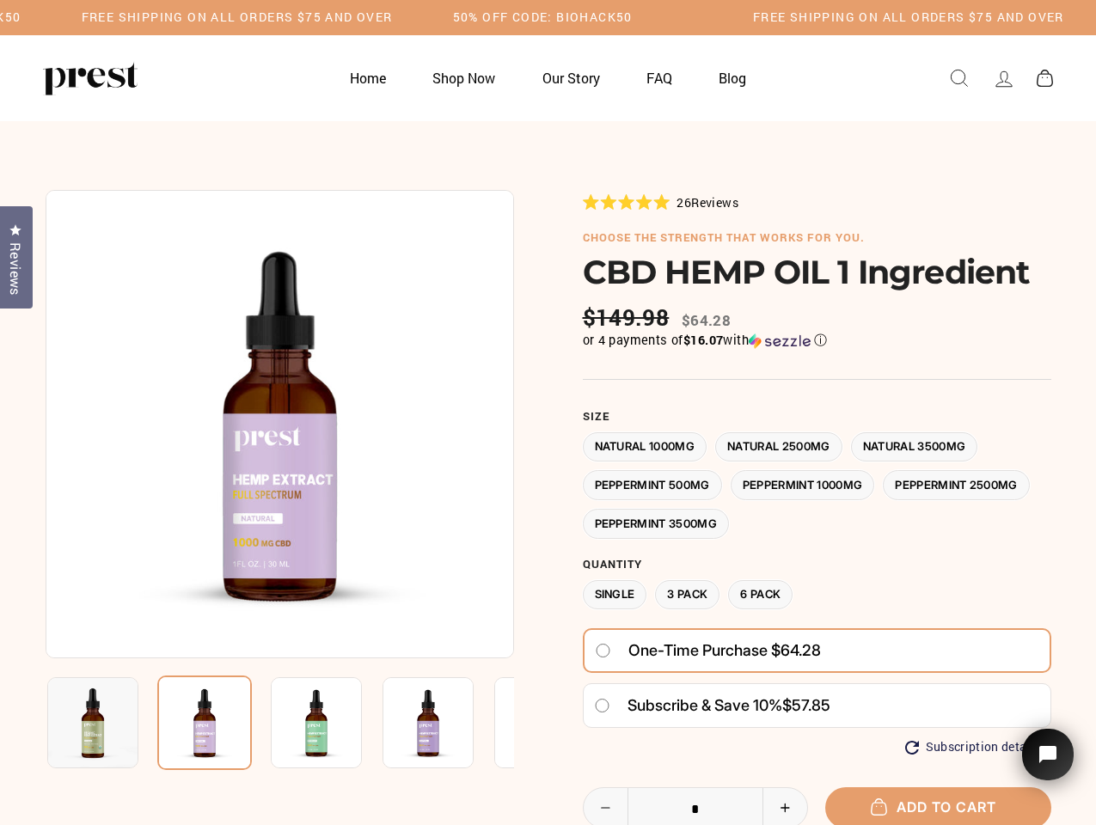 Image resolution: width=1096 pixels, height=825 pixels. I want to click on span: $57.85, so click(806, 705).